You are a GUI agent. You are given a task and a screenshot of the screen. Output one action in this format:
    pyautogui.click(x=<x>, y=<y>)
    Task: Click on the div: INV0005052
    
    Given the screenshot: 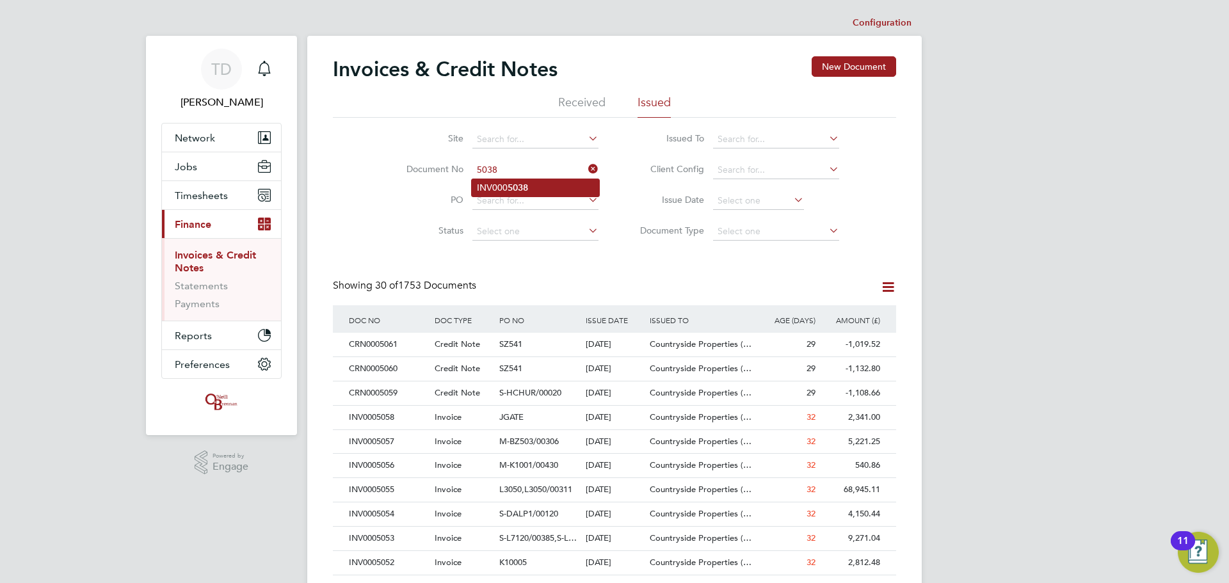 What is the action you would take?
    pyautogui.click(x=389, y=563)
    